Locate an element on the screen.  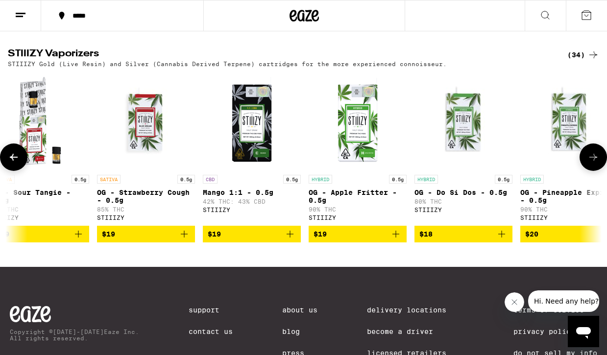
h2: STIIIZY Vaporizers is located at coordinates (279, 55).